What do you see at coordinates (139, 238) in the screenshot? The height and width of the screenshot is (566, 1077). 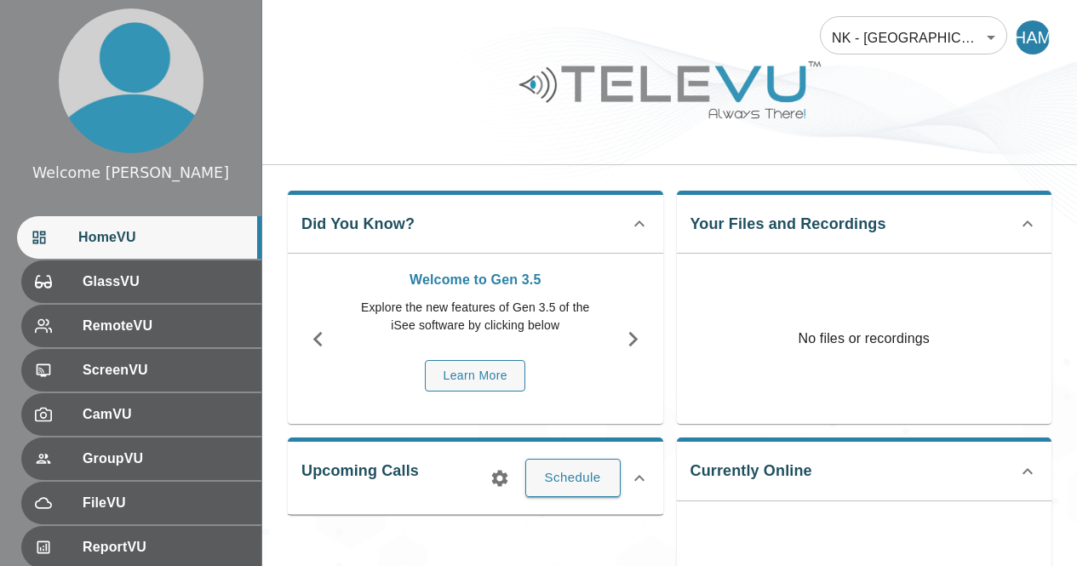 I see `div: HomeVU` at bounding box center [139, 238].